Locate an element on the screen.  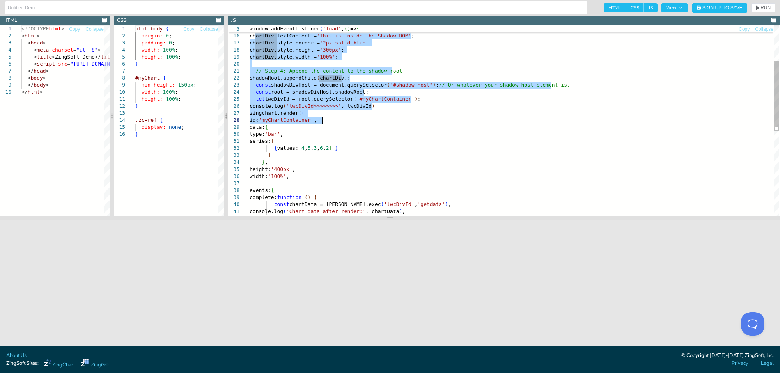
button: Collapse is located at coordinates (209, 29).